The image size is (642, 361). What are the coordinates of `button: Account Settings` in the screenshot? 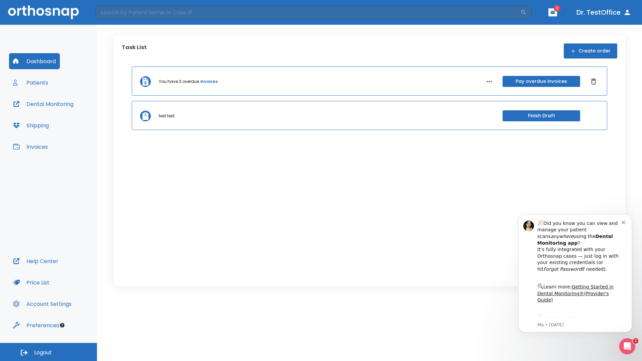 It's located at (42, 304).